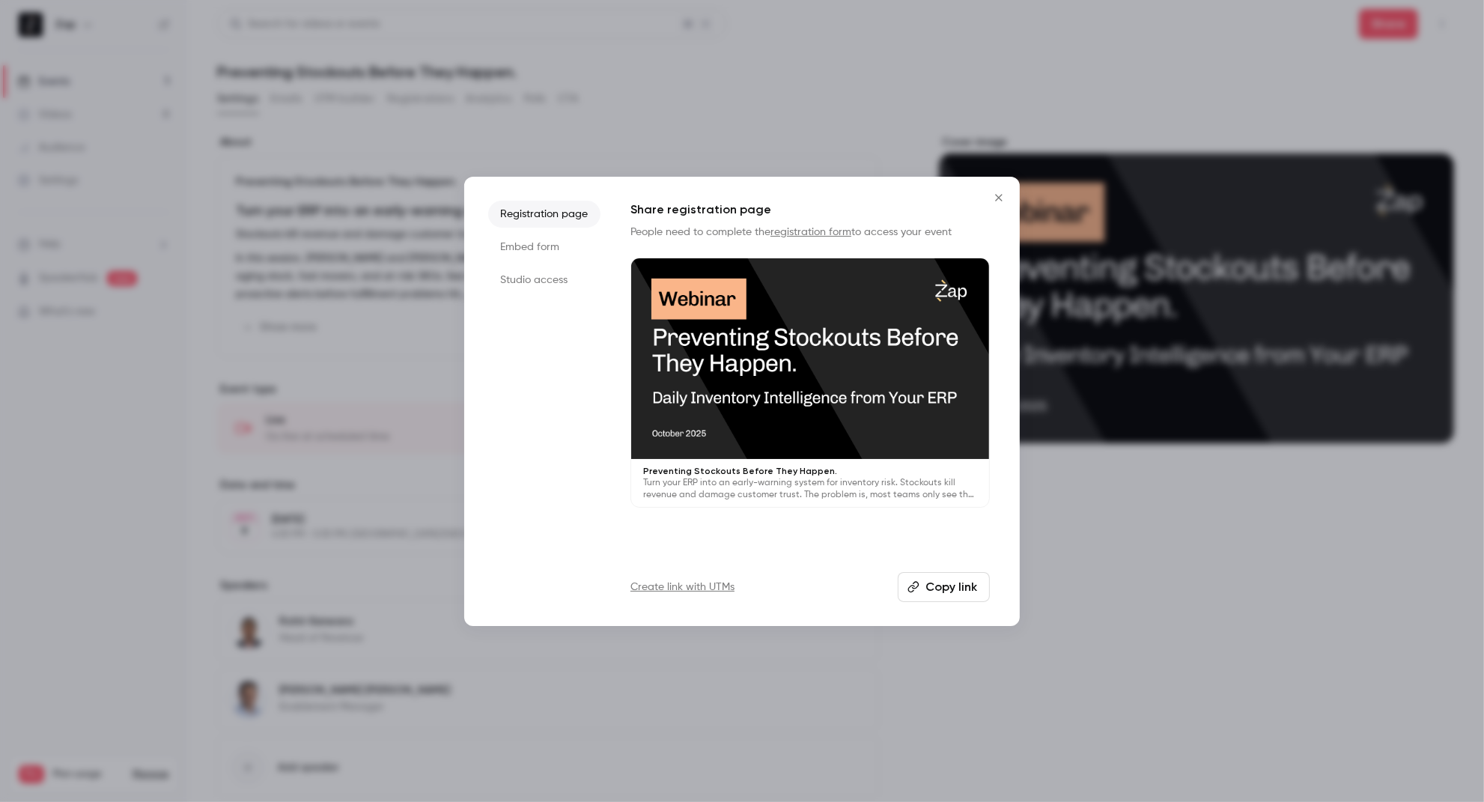 The image size is (1484, 802). I want to click on p: Preventing Stockouts Before They Happen., so click(810, 471).